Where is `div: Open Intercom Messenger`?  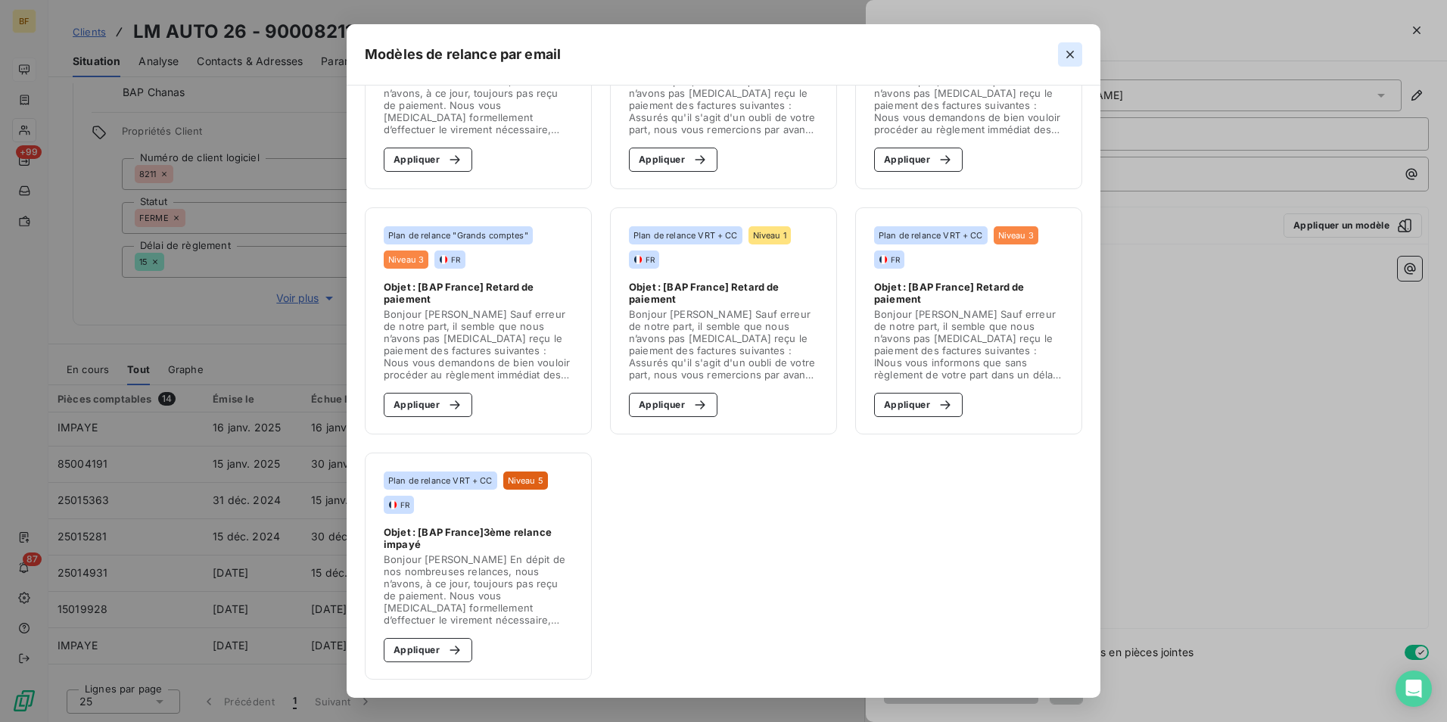 div: Open Intercom Messenger is located at coordinates (1413, 688).